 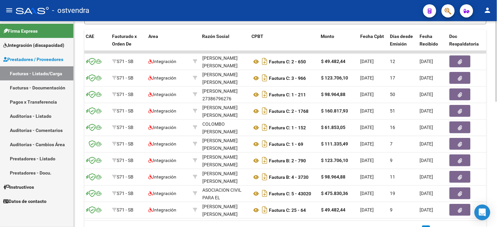 What do you see at coordinates (258, 37) in the screenshot?
I see `span: CPBT` at bounding box center [258, 37].